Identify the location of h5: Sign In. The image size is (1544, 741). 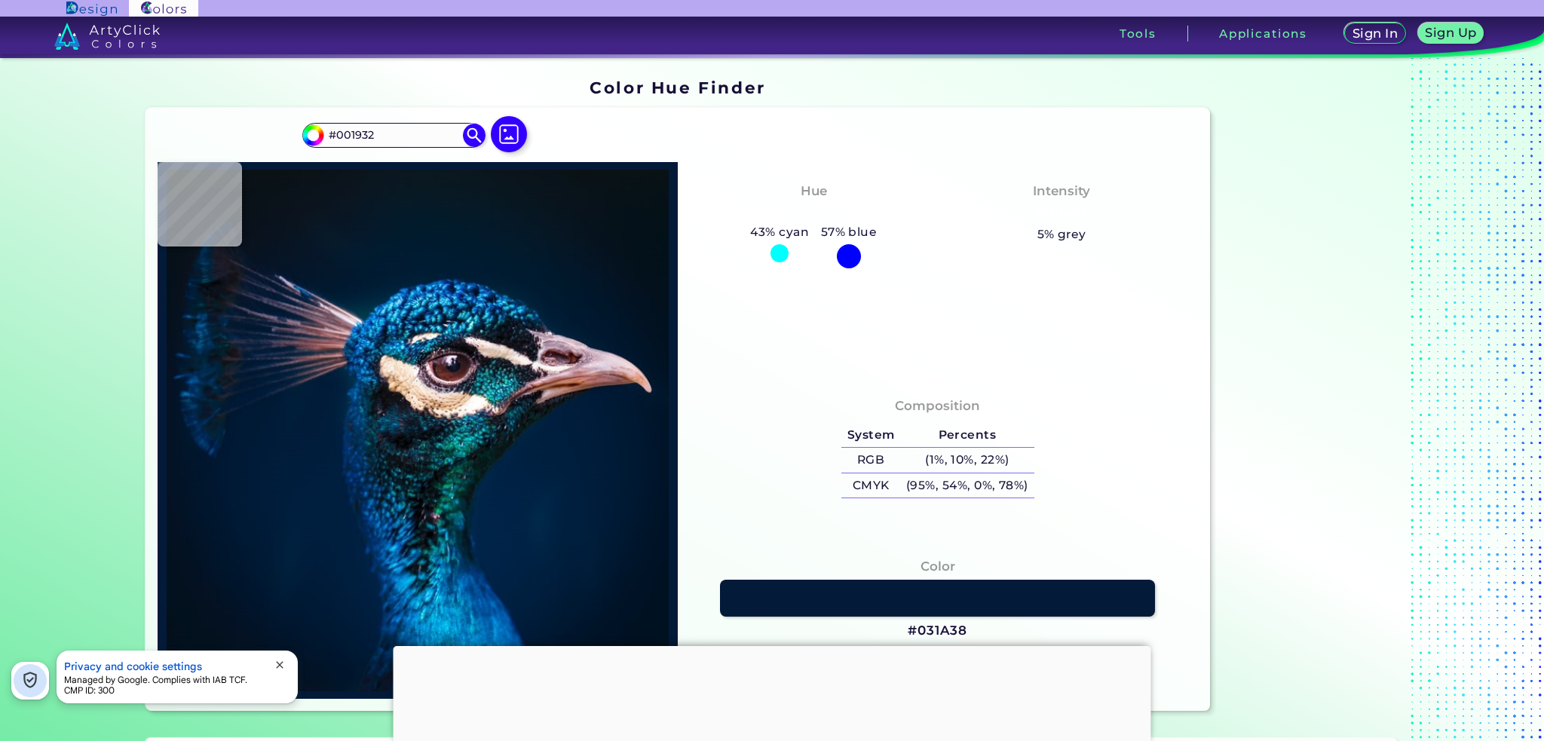
(1375, 33).